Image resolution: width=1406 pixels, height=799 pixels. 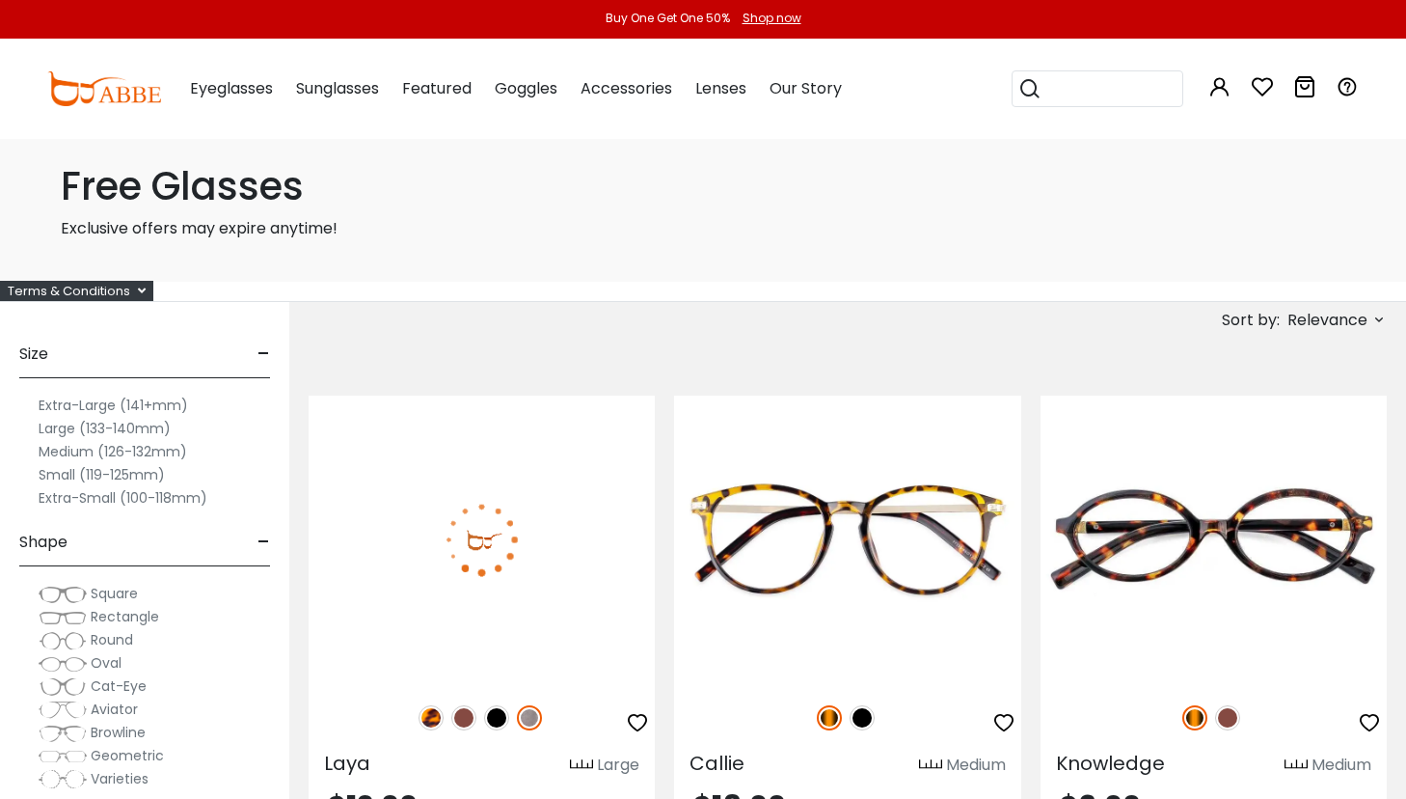 I want to click on p: Exclusive offers may expire anytime!, so click(x=703, y=229).